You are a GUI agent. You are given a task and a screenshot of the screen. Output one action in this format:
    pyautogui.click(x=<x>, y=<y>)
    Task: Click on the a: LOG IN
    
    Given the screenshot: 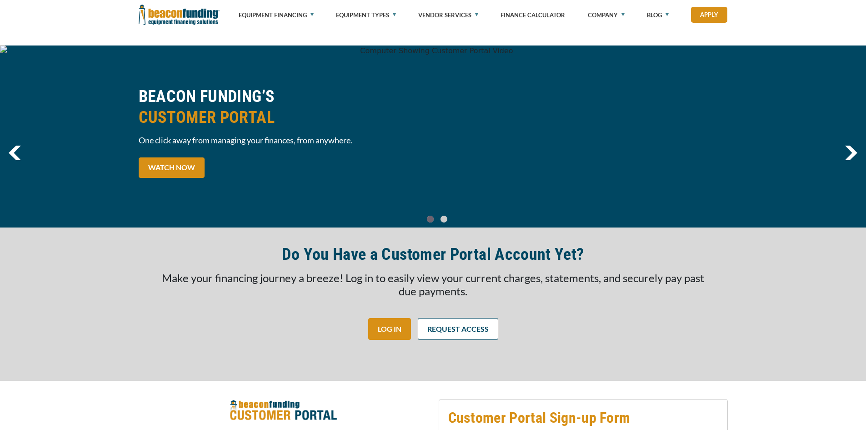 What is the action you would take?
    pyautogui.click(x=390, y=329)
    